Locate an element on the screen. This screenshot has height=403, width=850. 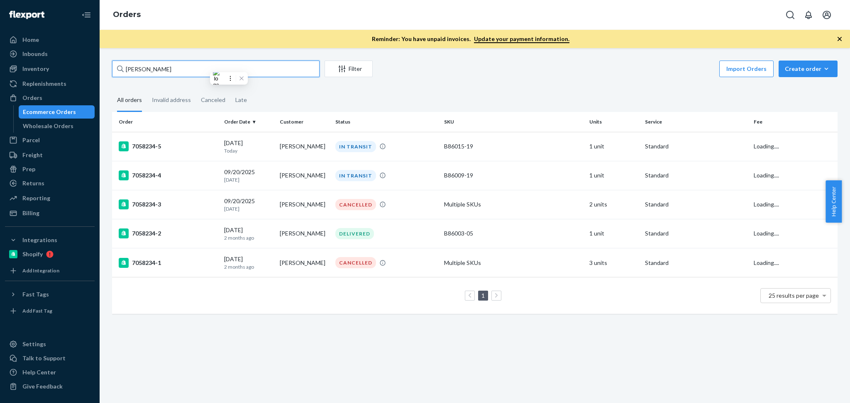
input: Search orders is located at coordinates (216, 69).